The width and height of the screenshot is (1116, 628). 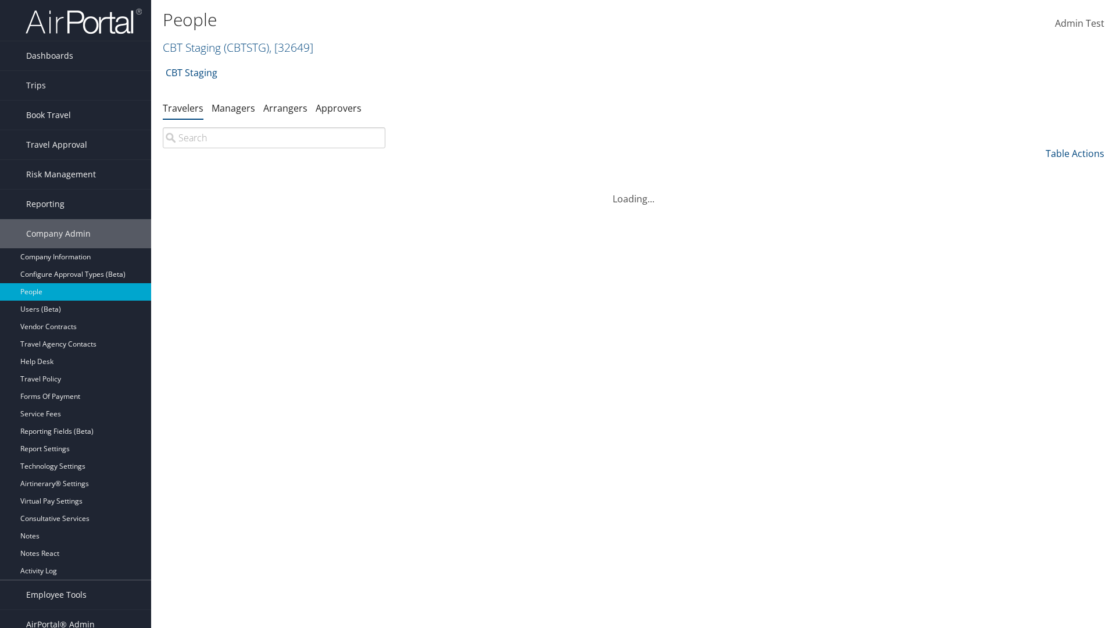 What do you see at coordinates (48, 115) in the screenshot?
I see `span: Book Travel` at bounding box center [48, 115].